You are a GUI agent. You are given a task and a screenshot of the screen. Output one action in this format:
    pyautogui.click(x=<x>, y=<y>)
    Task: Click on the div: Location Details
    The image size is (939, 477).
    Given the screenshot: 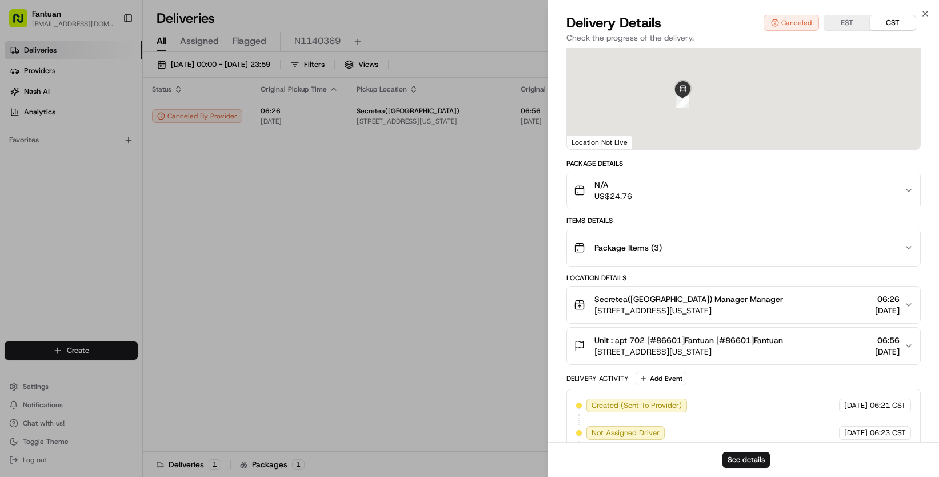 What is the action you would take?
    pyautogui.click(x=744, y=278)
    